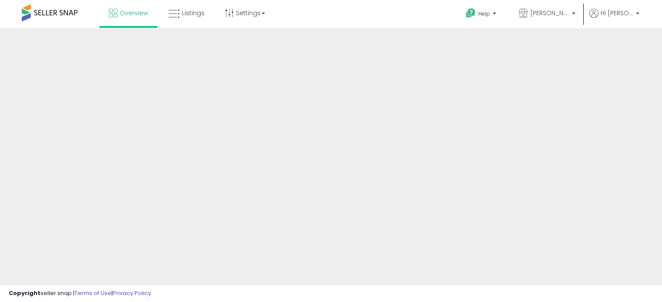 Image resolution: width=662 pixels, height=302 pixels. I want to click on div: seller snap | |, so click(80, 294).